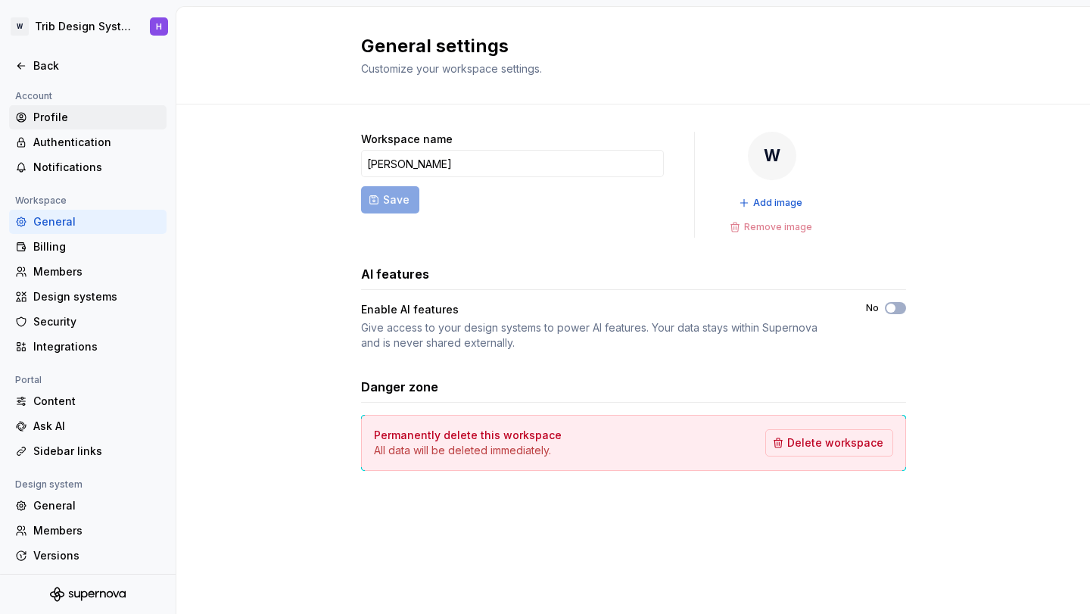  I want to click on a: Back, so click(88, 66).